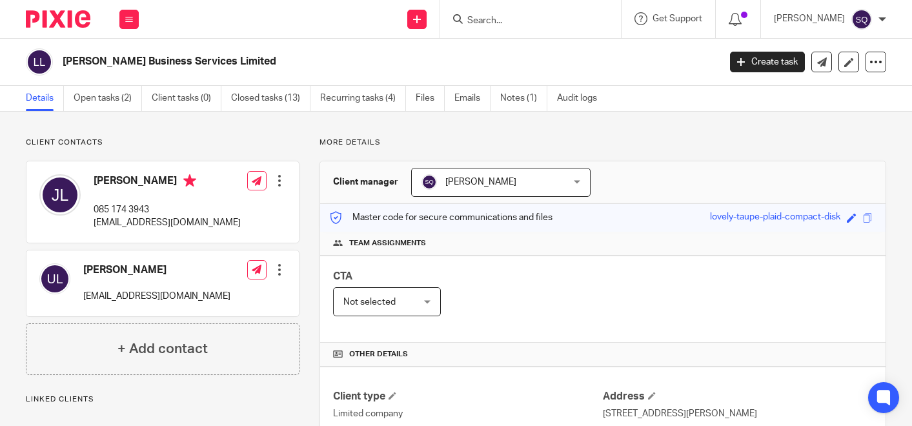  Describe the element at coordinates (167, 210) in the screenshot. I see `p: 085 174 3943` at that location.